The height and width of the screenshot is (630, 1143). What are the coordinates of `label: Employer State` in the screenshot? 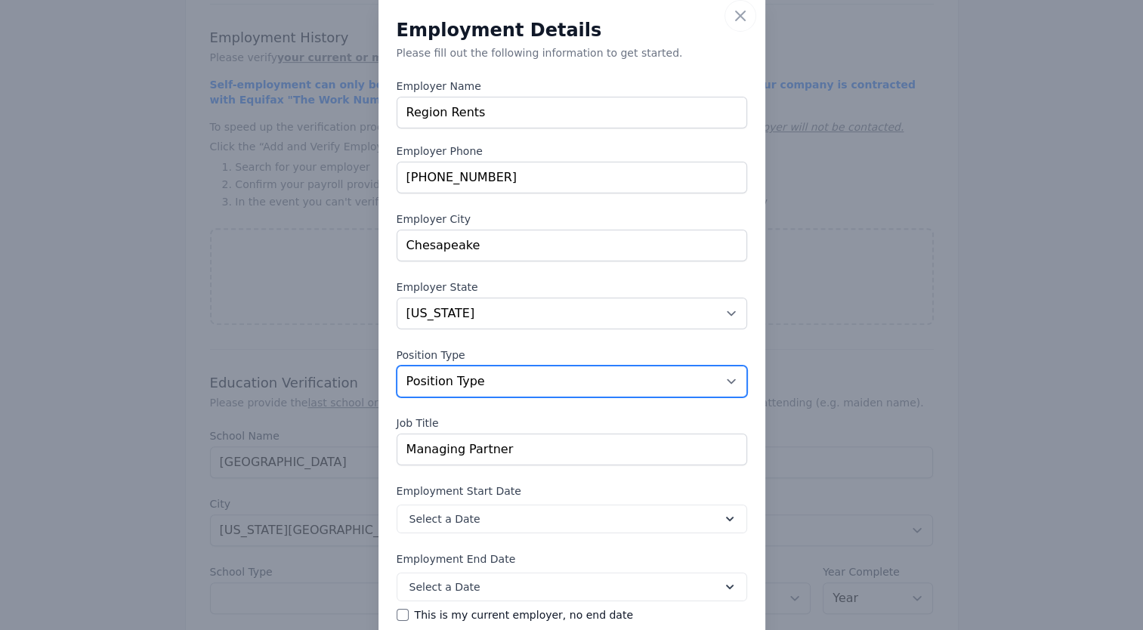 It's located at (572, 287).